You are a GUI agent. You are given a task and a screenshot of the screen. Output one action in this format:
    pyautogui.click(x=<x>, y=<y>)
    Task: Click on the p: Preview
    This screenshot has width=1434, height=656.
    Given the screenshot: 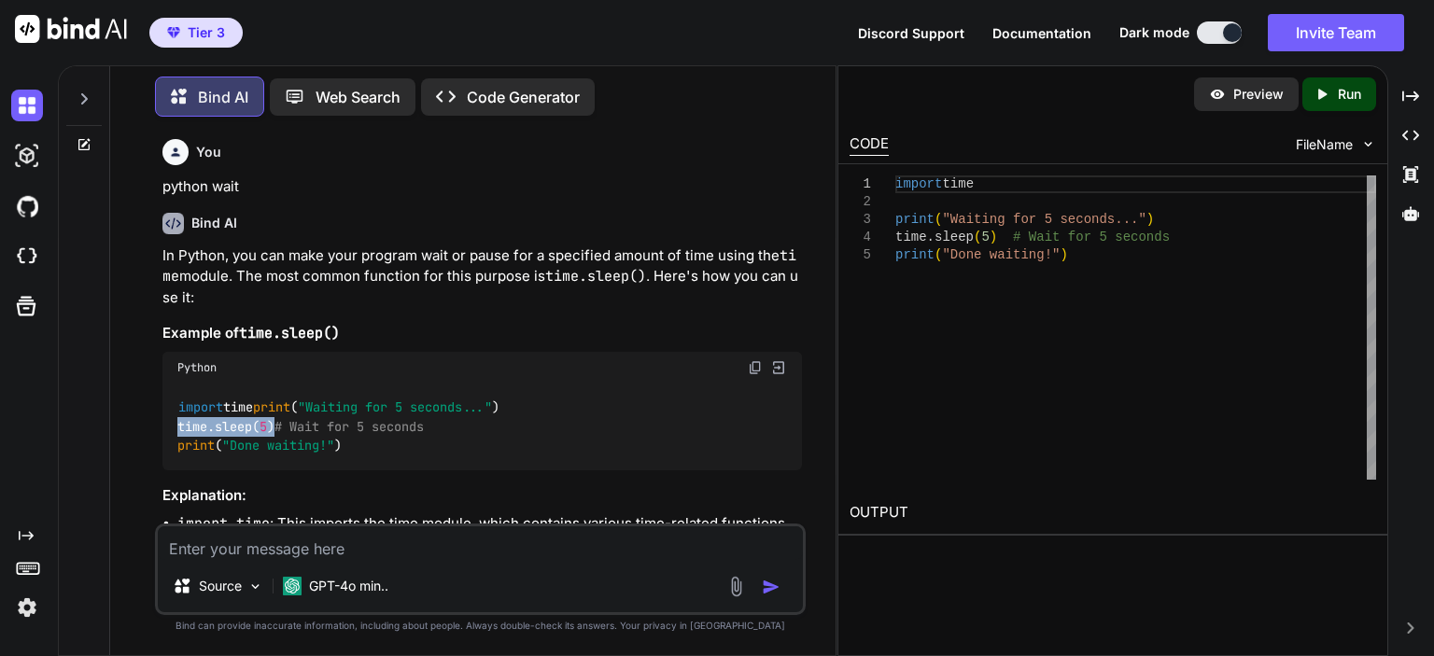 What is the action you would take?
    pyautogui.click(x=1258, y=94)
    